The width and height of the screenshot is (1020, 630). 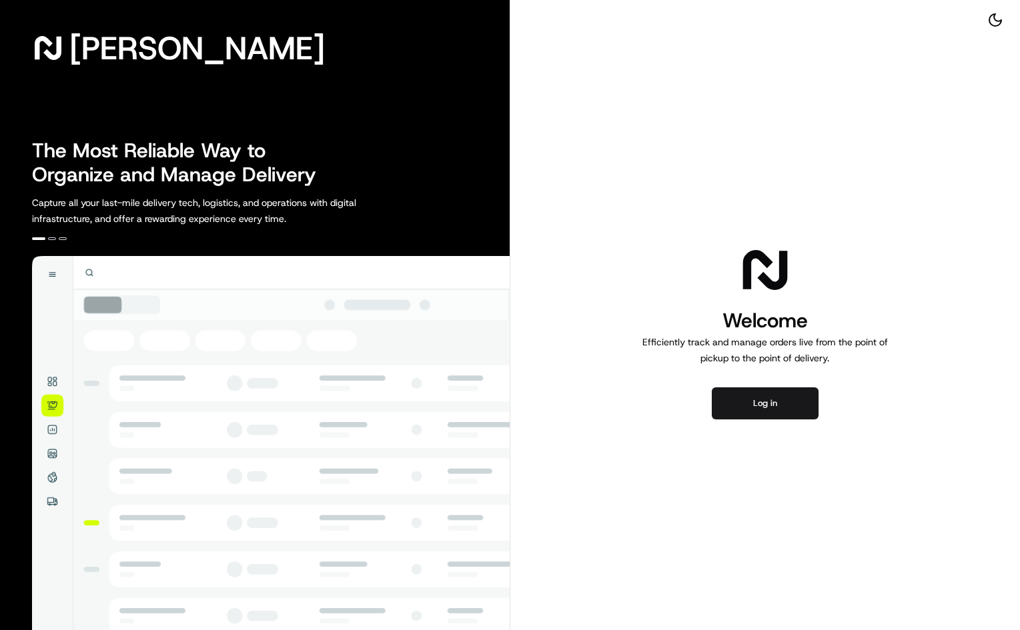 I want to click on p: Efficiently track and manage orders live from the point of pickup to the point of delivery., so click(x=765, y=350).